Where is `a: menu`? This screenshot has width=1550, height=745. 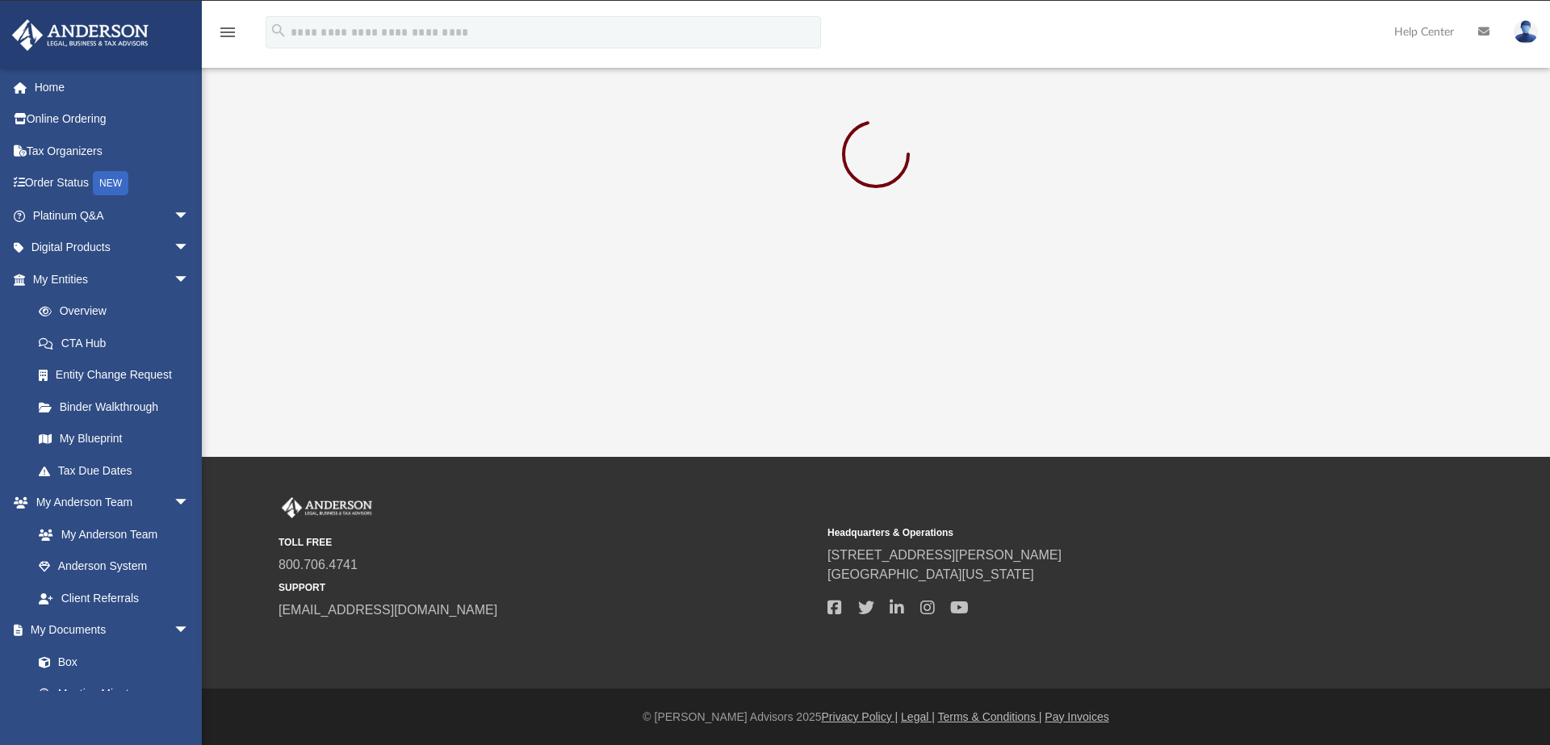
a: menu is located at coordinates (228, 36).